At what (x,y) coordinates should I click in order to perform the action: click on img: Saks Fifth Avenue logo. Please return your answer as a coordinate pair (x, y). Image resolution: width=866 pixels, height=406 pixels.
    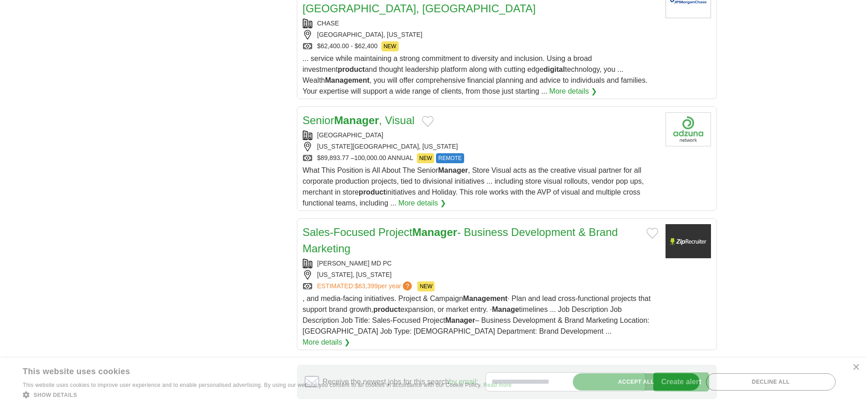
    Looking at the image, I should click on (689, 129).